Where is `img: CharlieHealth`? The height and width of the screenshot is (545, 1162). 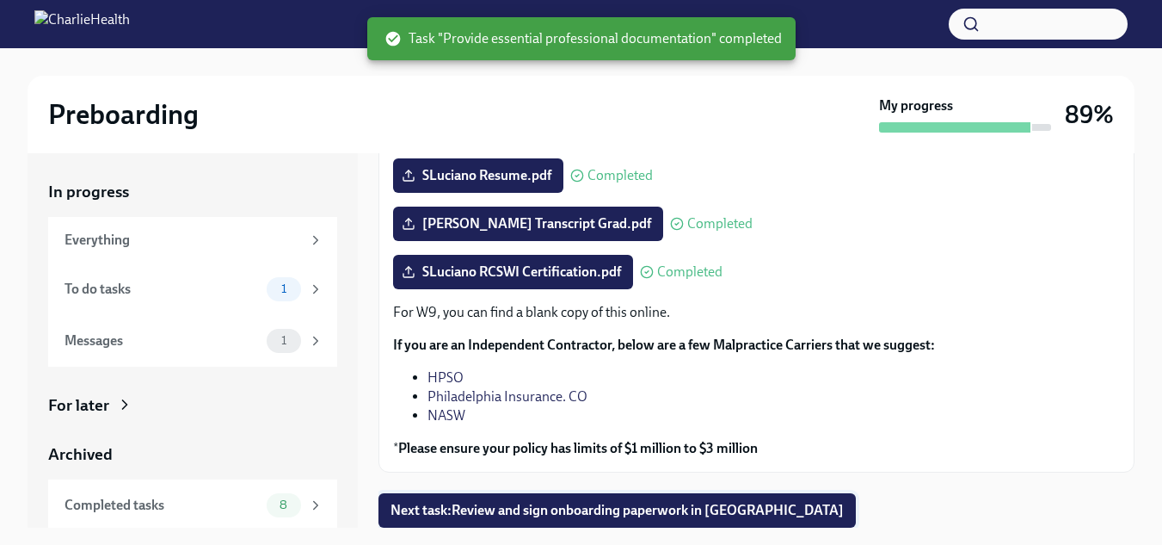
img: CharlieHealth is located at coordinates (82, 24).